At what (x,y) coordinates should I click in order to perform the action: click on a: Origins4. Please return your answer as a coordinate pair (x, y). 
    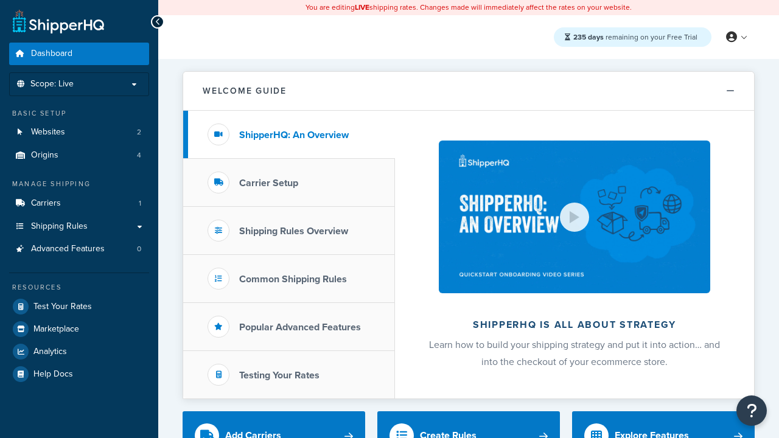
    Looking at the image, I should click on (79, 155).